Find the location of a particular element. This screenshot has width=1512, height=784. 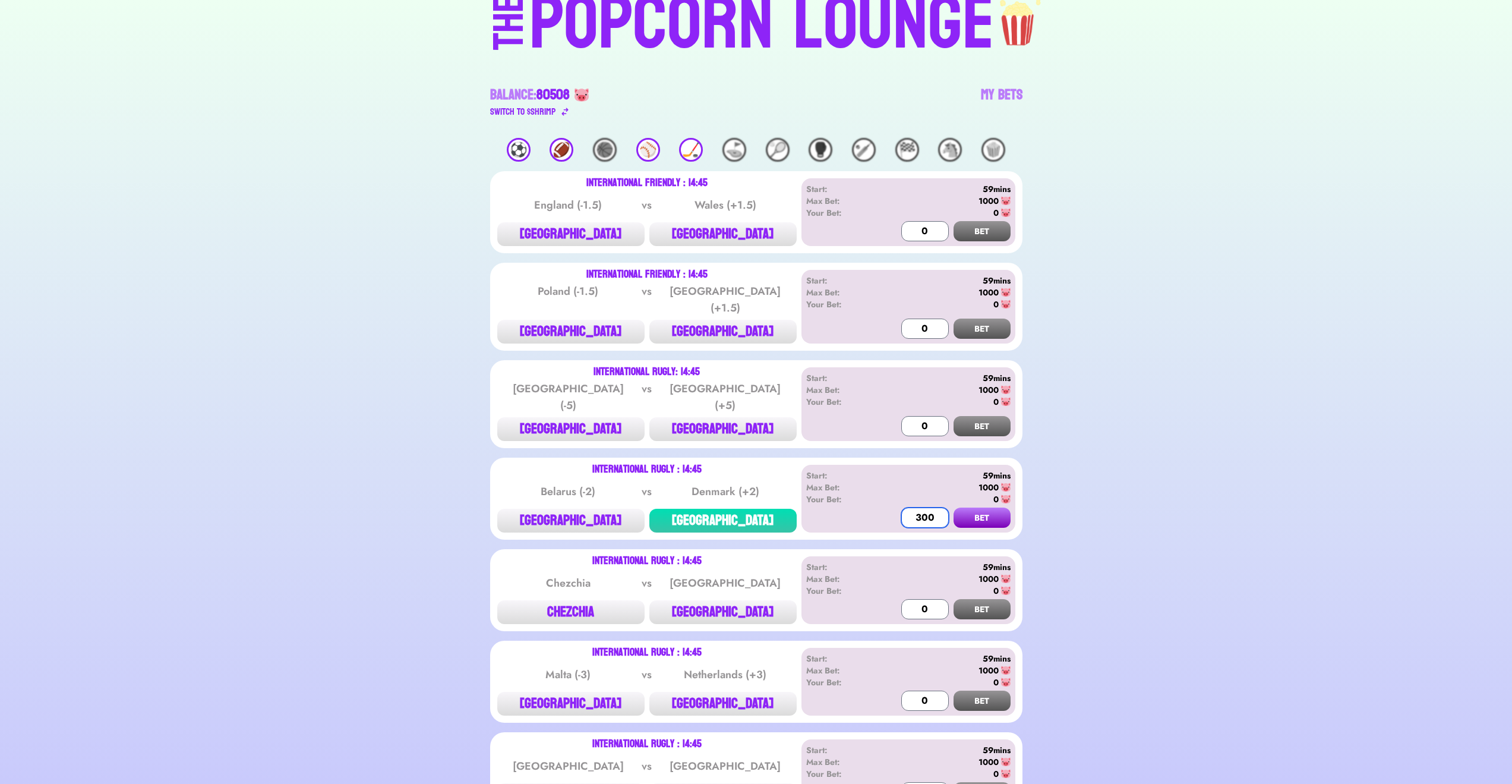

div: International Friendly : 14:45 is located at coordinates (647, 183).